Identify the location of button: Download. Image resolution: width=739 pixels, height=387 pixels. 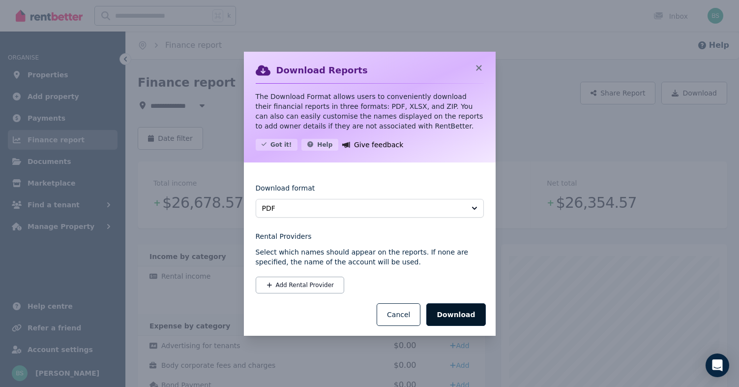
(456, 314).